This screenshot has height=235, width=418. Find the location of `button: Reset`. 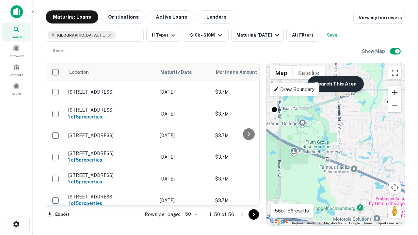

button: Reset is located at coordinates (59, 51).